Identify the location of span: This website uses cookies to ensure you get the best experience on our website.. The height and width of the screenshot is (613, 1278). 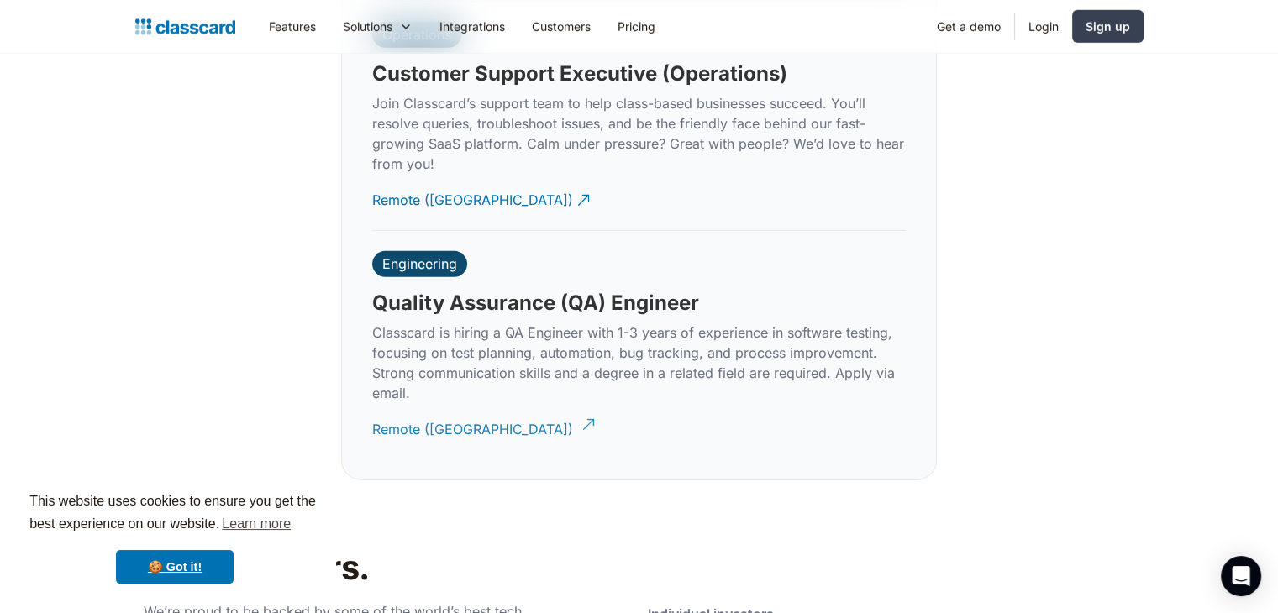
(175, 514).